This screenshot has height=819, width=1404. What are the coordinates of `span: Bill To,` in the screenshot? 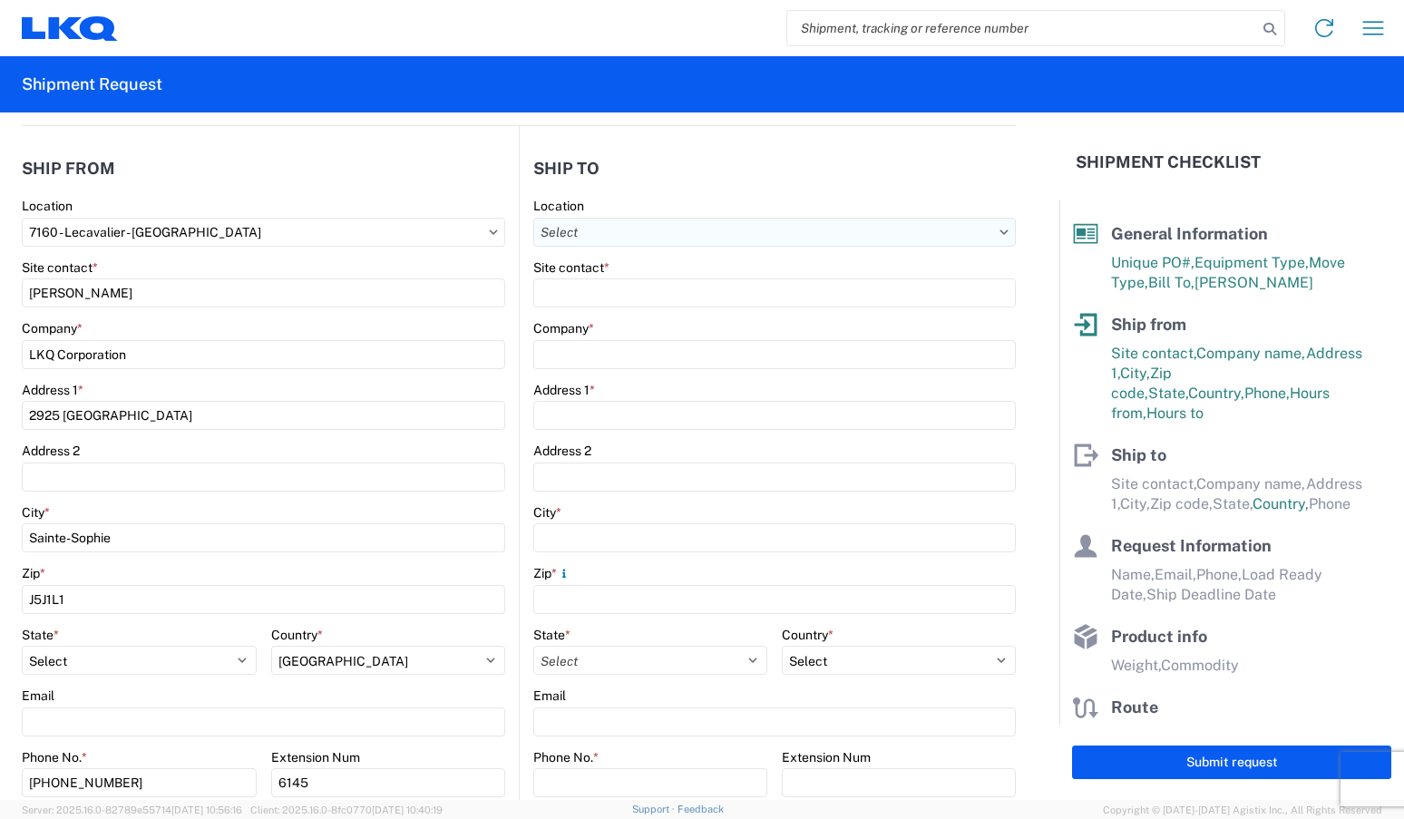 It's located at (1171, 282).